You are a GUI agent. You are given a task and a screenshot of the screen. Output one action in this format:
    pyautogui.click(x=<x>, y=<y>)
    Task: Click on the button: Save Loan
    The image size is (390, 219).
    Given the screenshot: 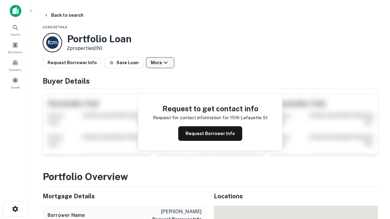 What is the action you would take?
    pyautogui.click(x=124, y=63)
    